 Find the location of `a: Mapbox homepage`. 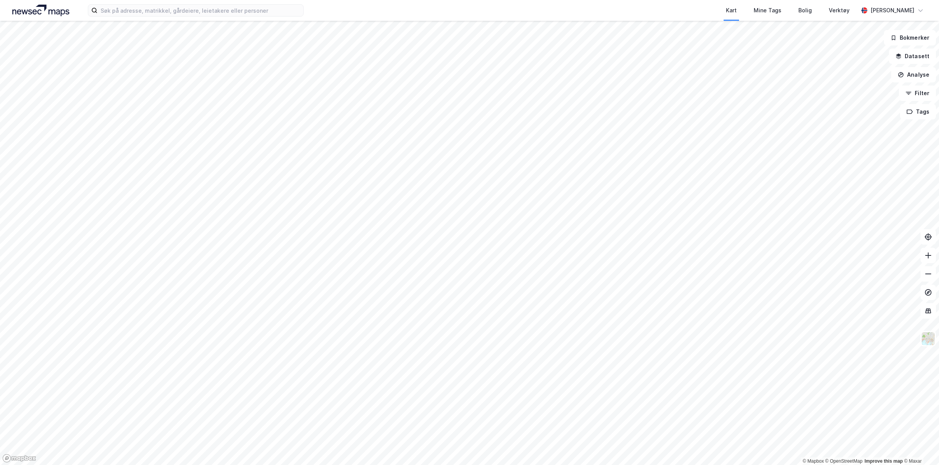

a: Mapbox homepage is located at coordinates (19, 458).